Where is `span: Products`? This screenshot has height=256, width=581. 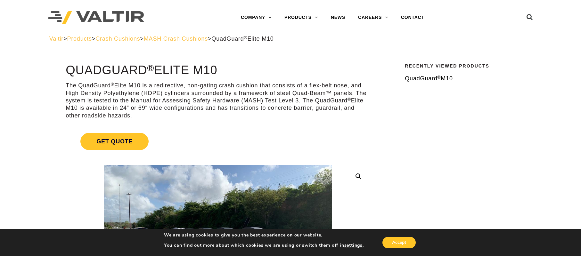 span: Products is located at coordinates (79, 39).